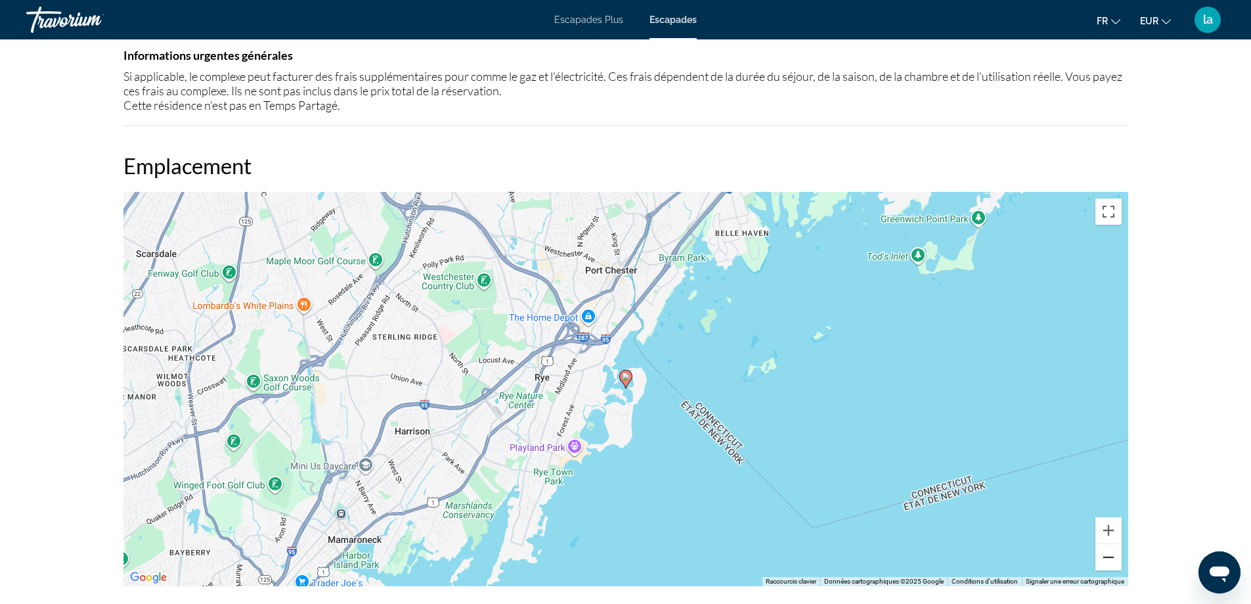 This screenshot has height=604, width=1251. What do you see at coordinates (791, 581) in the screenshot?
I see `button: Raccourcis clavier` at bounding box center [791, 581].